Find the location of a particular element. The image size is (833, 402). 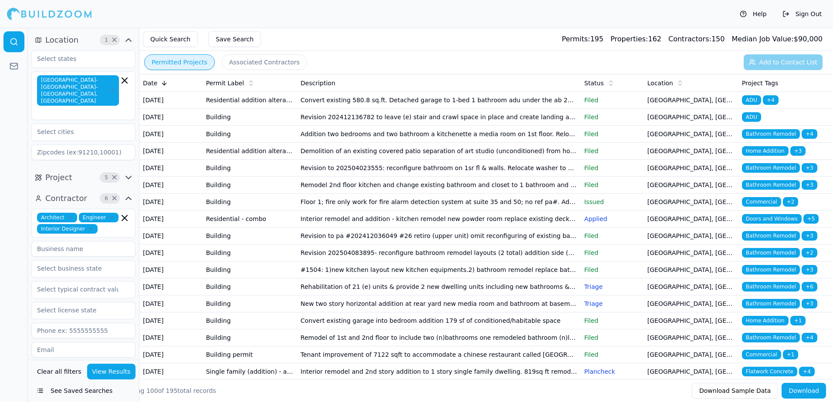

td: Addition two bedrooms and two bathroom a kitchenette a media room on 1st floor. Relocate the laun... is located at coordinates (439, 134).